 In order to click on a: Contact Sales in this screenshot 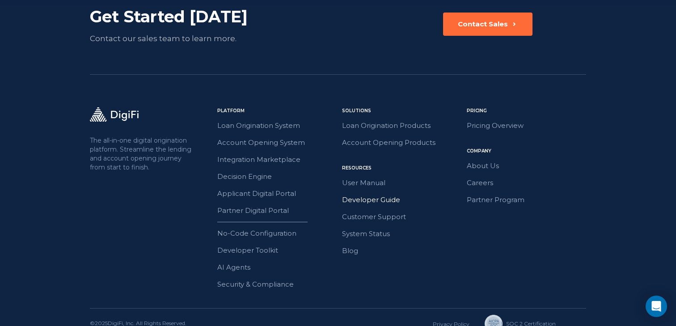, I will do `click(488, 29)`.